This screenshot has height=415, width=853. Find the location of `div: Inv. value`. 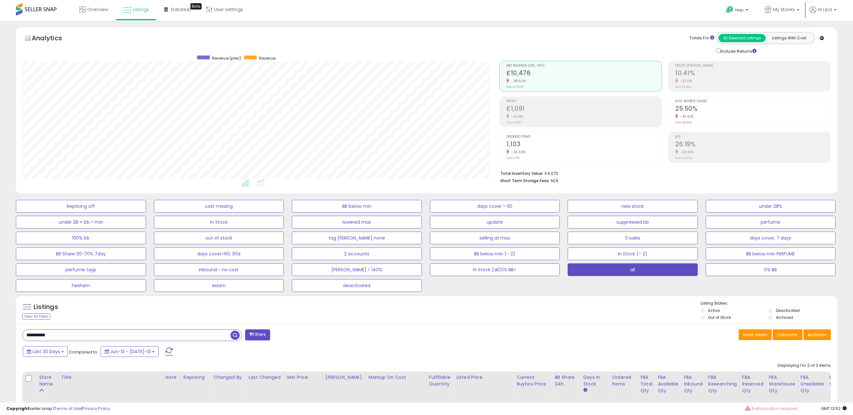

div: Inv. value is located at coordinates (837, 381).